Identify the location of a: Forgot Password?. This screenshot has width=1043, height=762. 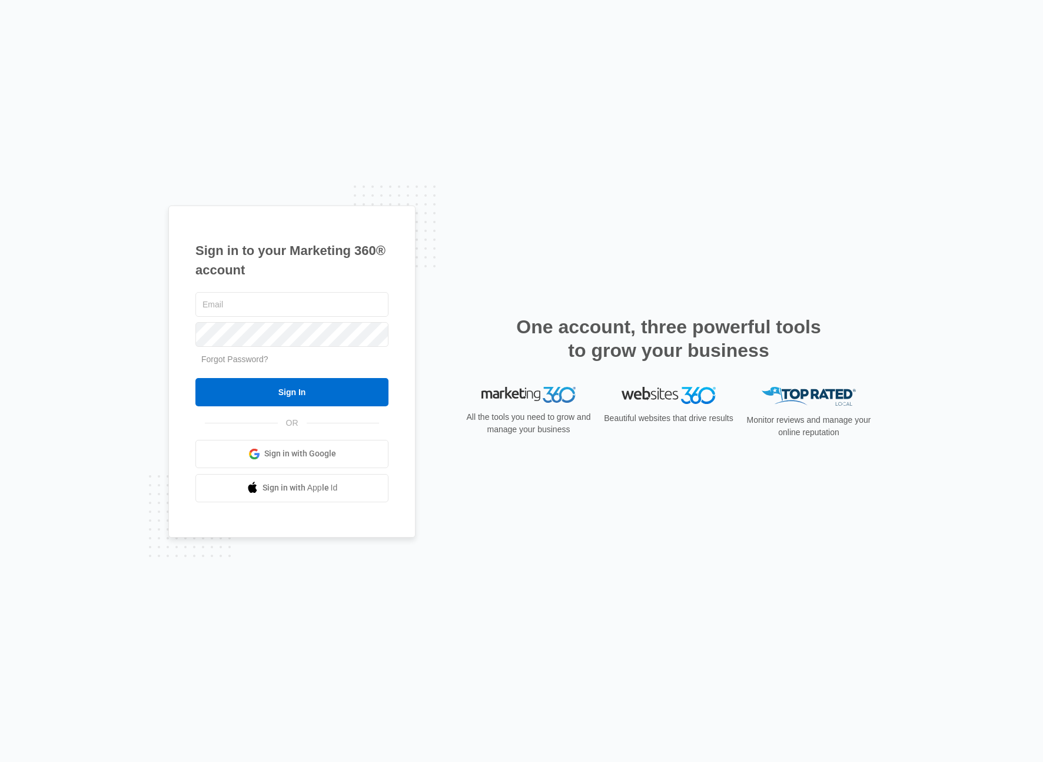
(235, 359).